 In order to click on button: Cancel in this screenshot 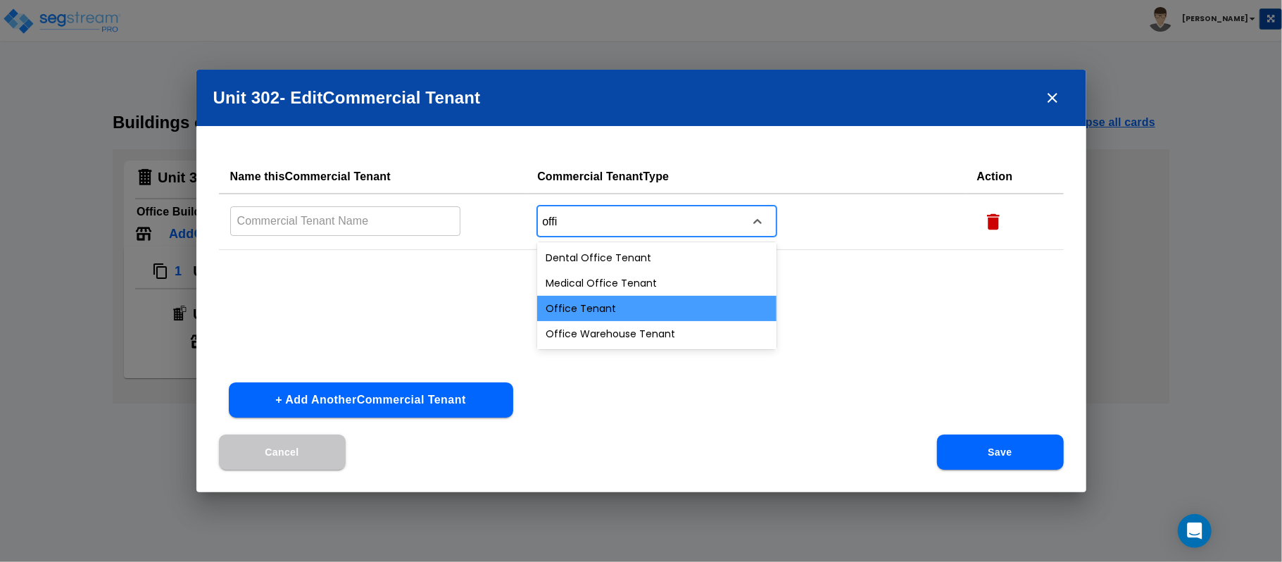, I will do `click(282, 452)`.